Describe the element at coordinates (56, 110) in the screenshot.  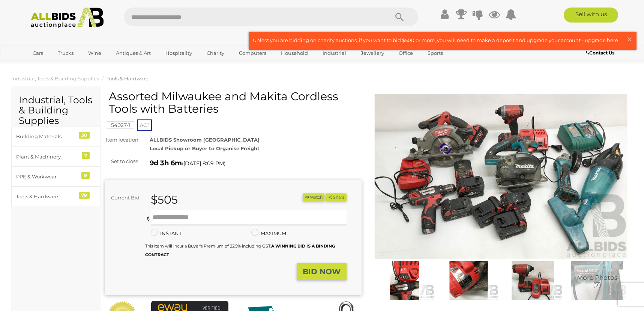
I see `h2: Industrial, Tools & Building Supplies` at that location.